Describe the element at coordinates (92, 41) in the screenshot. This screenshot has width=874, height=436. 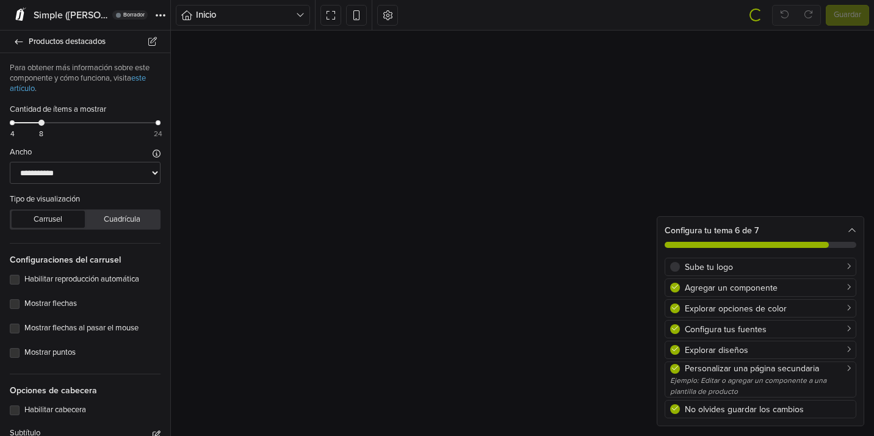
I see `span: Productos destacados` at that location.